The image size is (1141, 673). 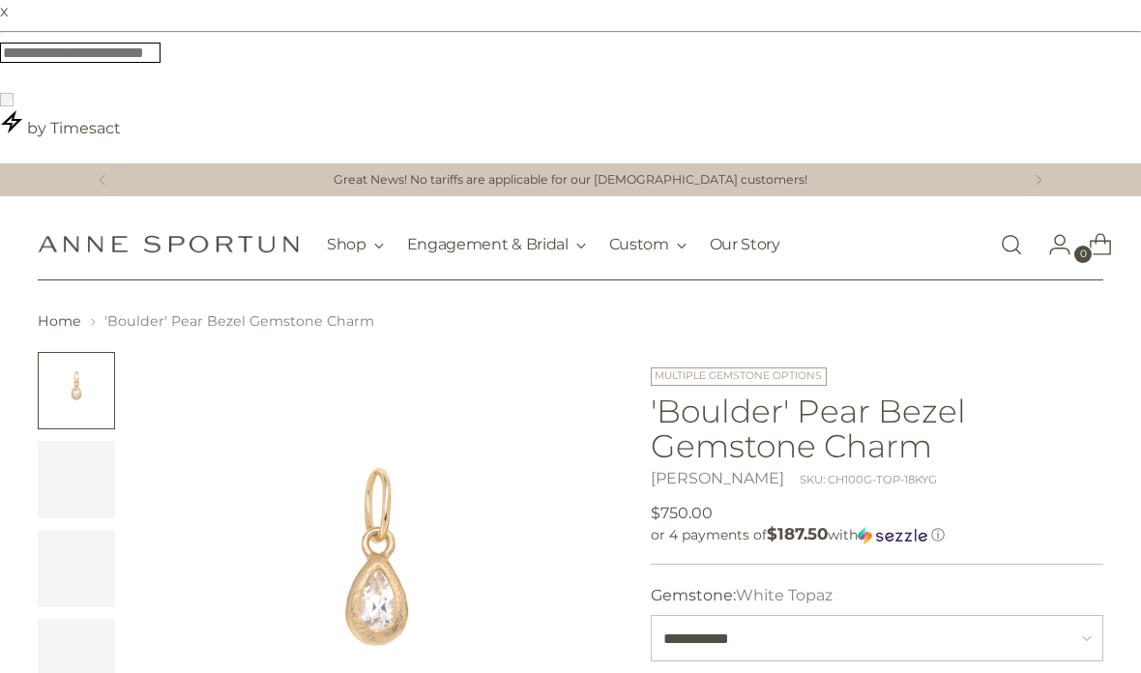 What do you see at coordinates (648, 245) in the screenshot?
I see `button: Custom` at bounding box center [648, 245].